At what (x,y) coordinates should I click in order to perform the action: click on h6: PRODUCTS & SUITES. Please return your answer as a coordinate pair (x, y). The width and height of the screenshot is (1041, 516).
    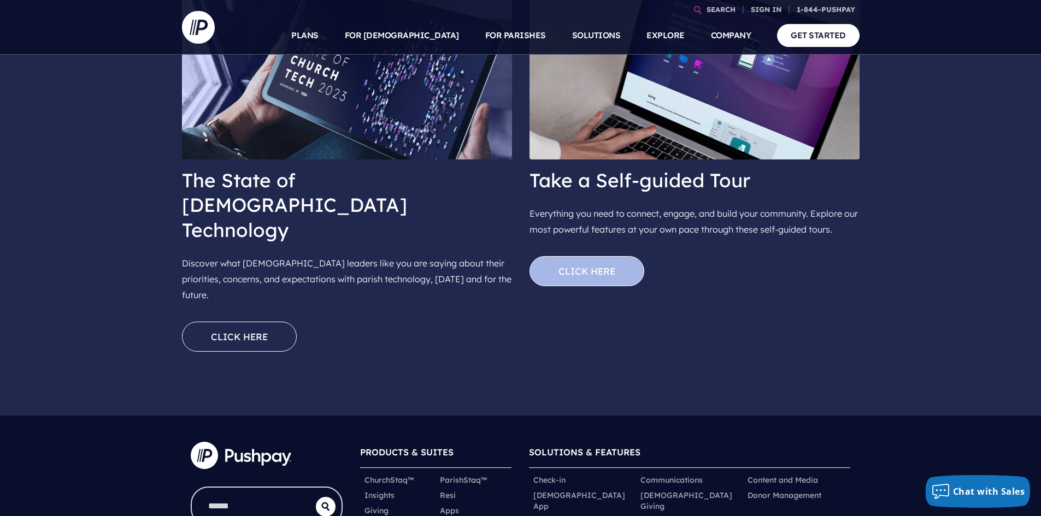
    Looking at the image, I should click on (436, 455).